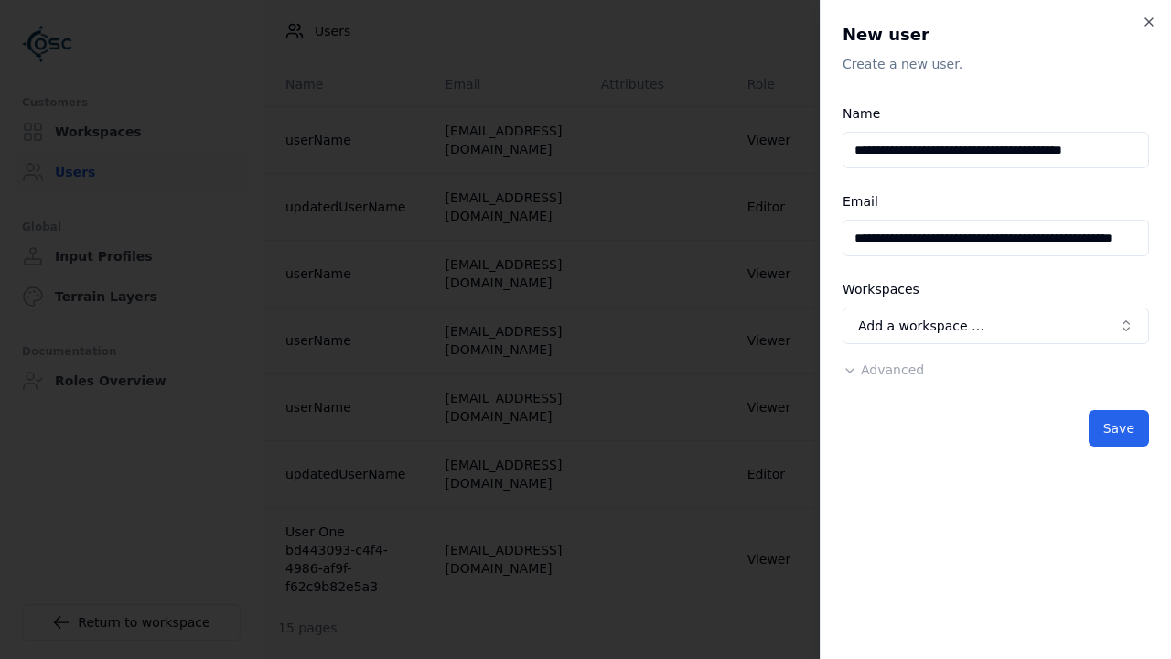 This screenshot has width=1171, height=659. Describe the element at coordinates (892, 370) in the screenshot. I see `span: Advanced` at that location.